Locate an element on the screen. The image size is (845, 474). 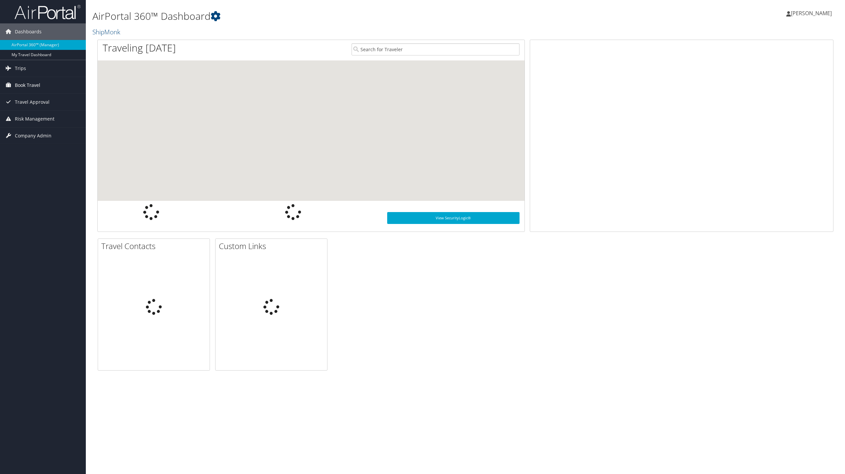
h2: Custom Links is located at coordinates (273, 246).